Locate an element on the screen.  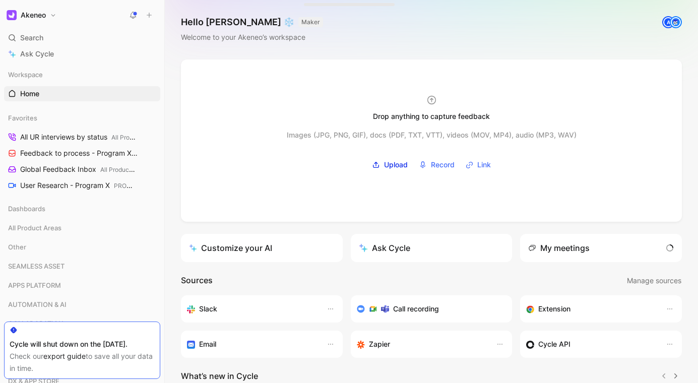
div: Search is located at coordinates (82, 38).